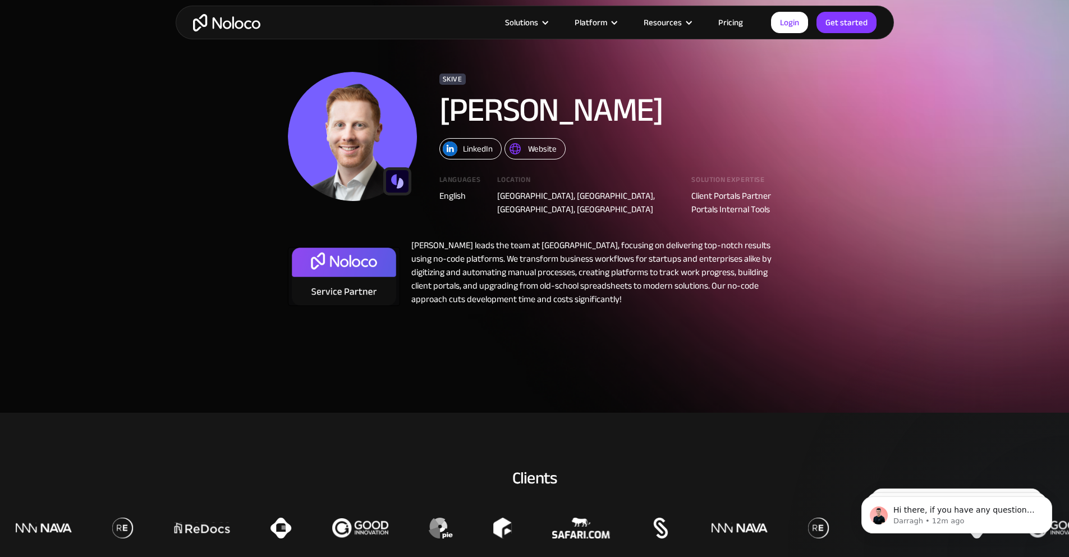 This screenshot has width=1069, height=557. What do you see at coordinates (121, 48) in the screenshot?
I see `p: Message from Darragh, sent 12m ago` at bounding box center [121, 48].